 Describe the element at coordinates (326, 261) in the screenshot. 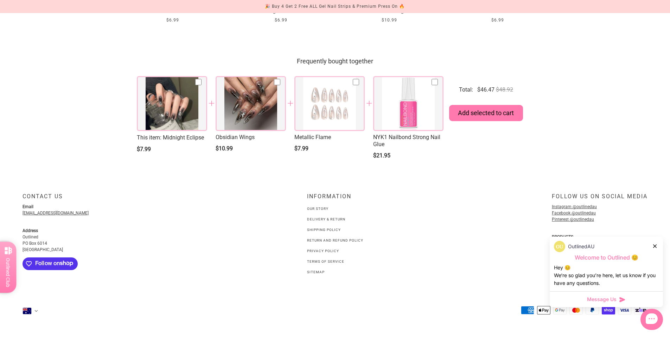

I see `a: Terms of Service` at that location.